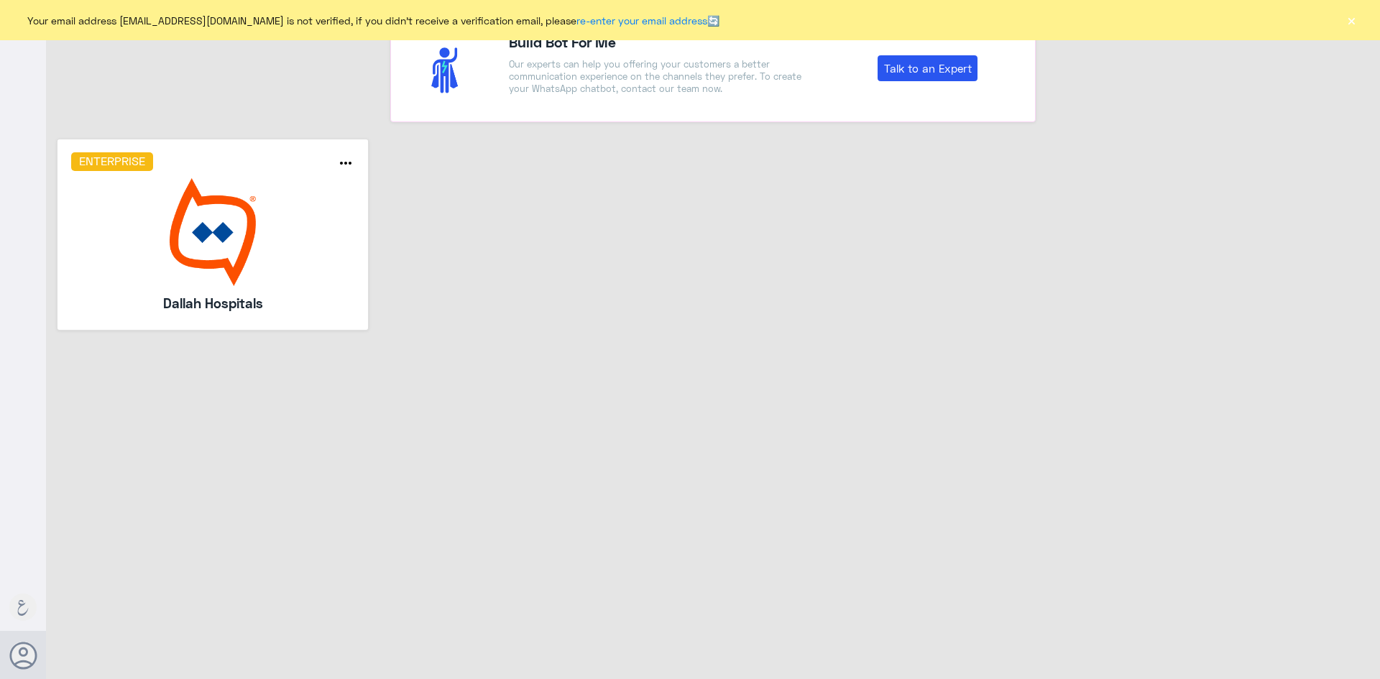 This screenshot has width=1380, height=679. I want to click on h4: Build Bot For Me, so click(659, 42).